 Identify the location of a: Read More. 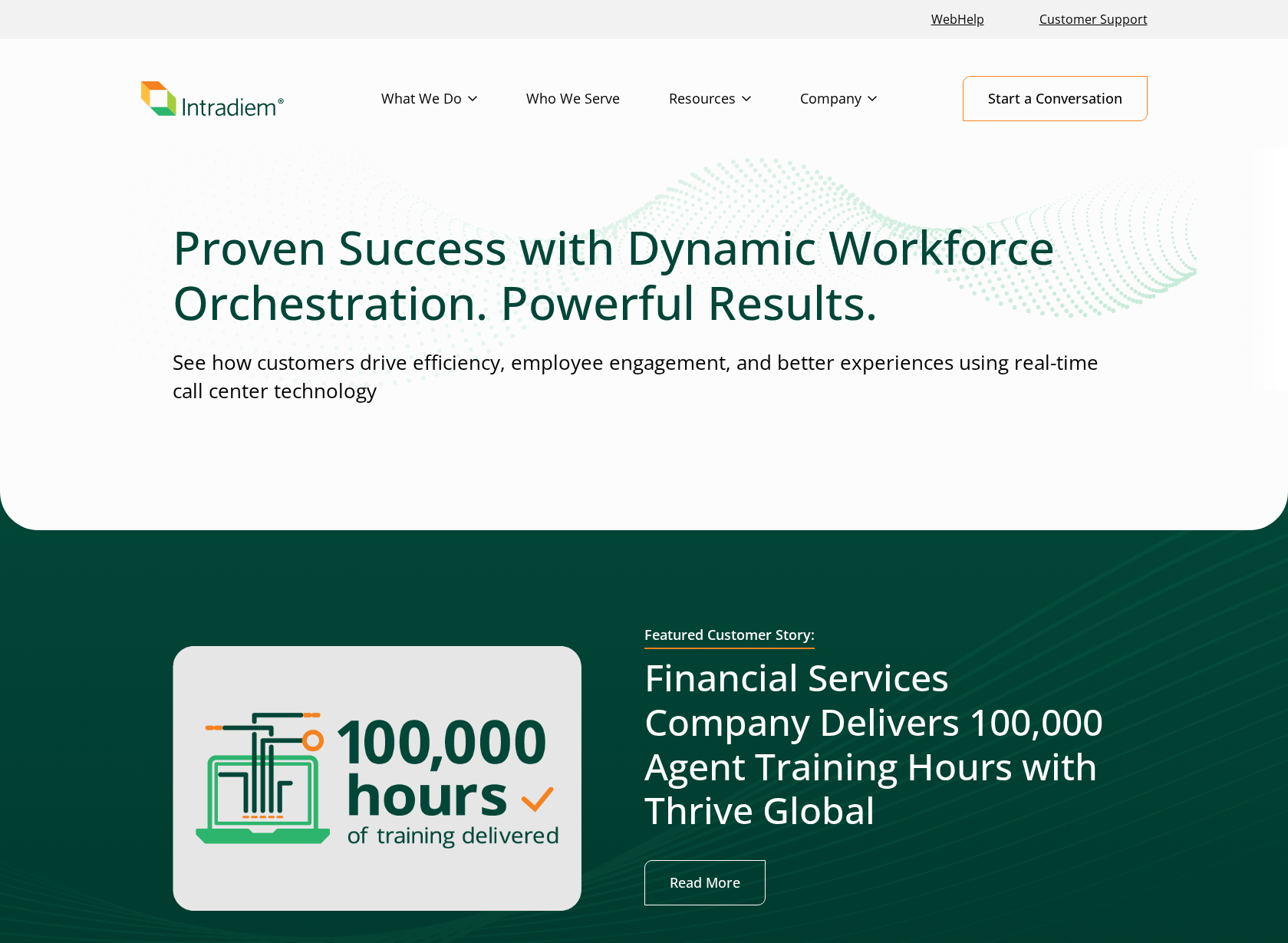
(705, 882).